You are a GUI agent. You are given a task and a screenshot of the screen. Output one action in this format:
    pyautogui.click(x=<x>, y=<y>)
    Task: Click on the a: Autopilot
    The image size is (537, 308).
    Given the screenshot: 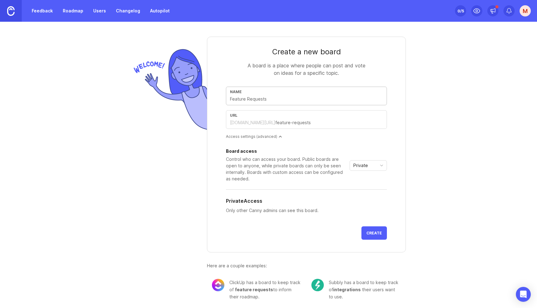 What is the action you would take?
    pyautogui.click(x=160, y=11)
    